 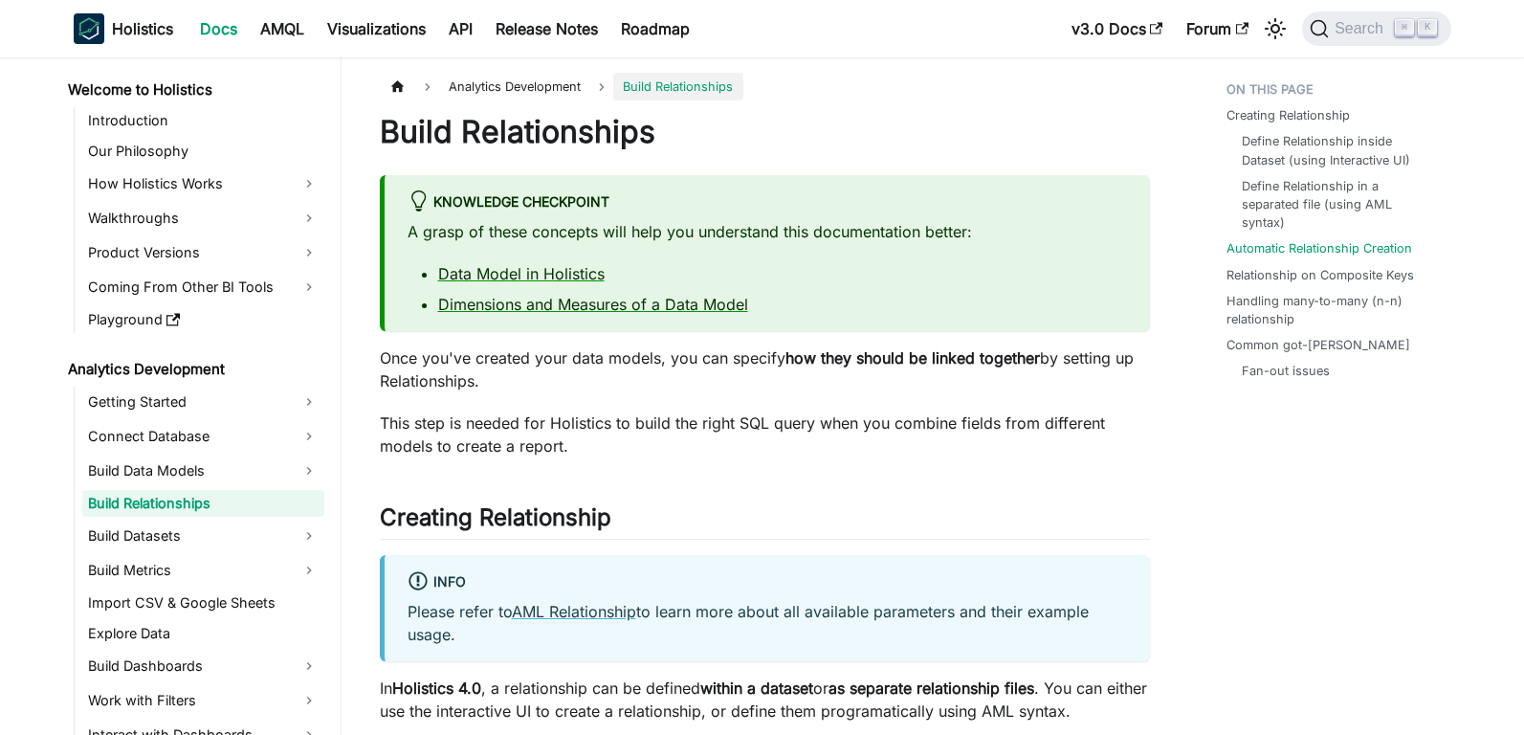 What do you see at coordinates (678, 86) in the screenshot?
I see `span: Build Relationships` at bounding box center [678, 86].